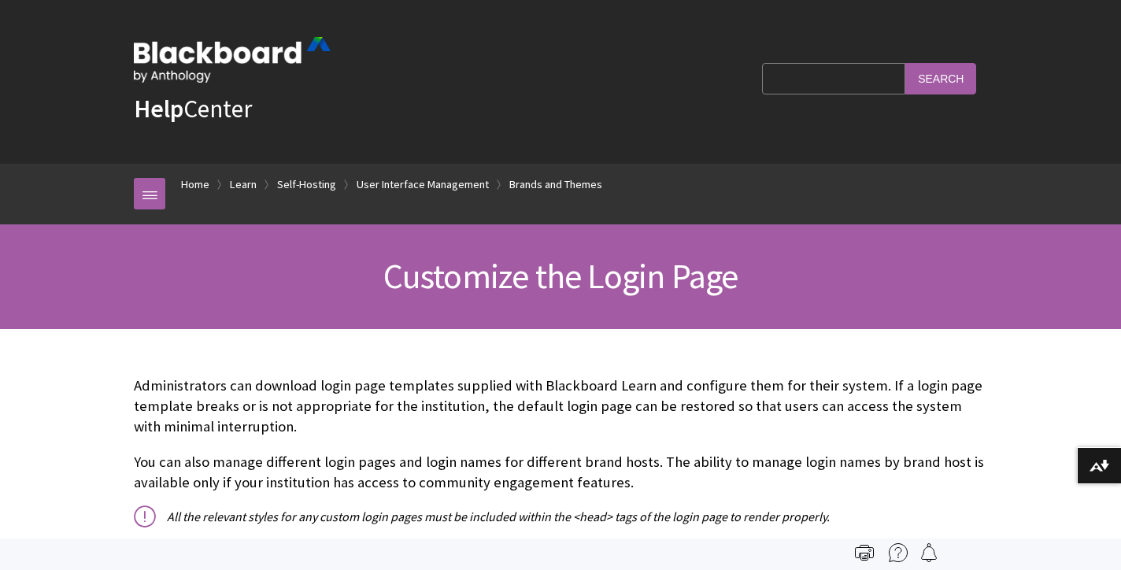  I want to click on a: User Interface Management, so click(423, 184).